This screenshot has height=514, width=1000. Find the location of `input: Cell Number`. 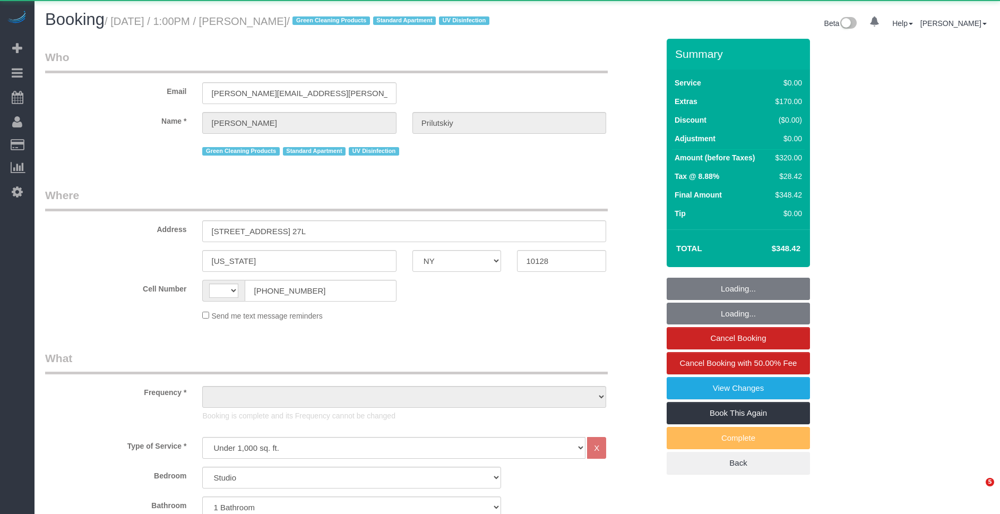

input: Cell Number is located at coordinates (320, 290).